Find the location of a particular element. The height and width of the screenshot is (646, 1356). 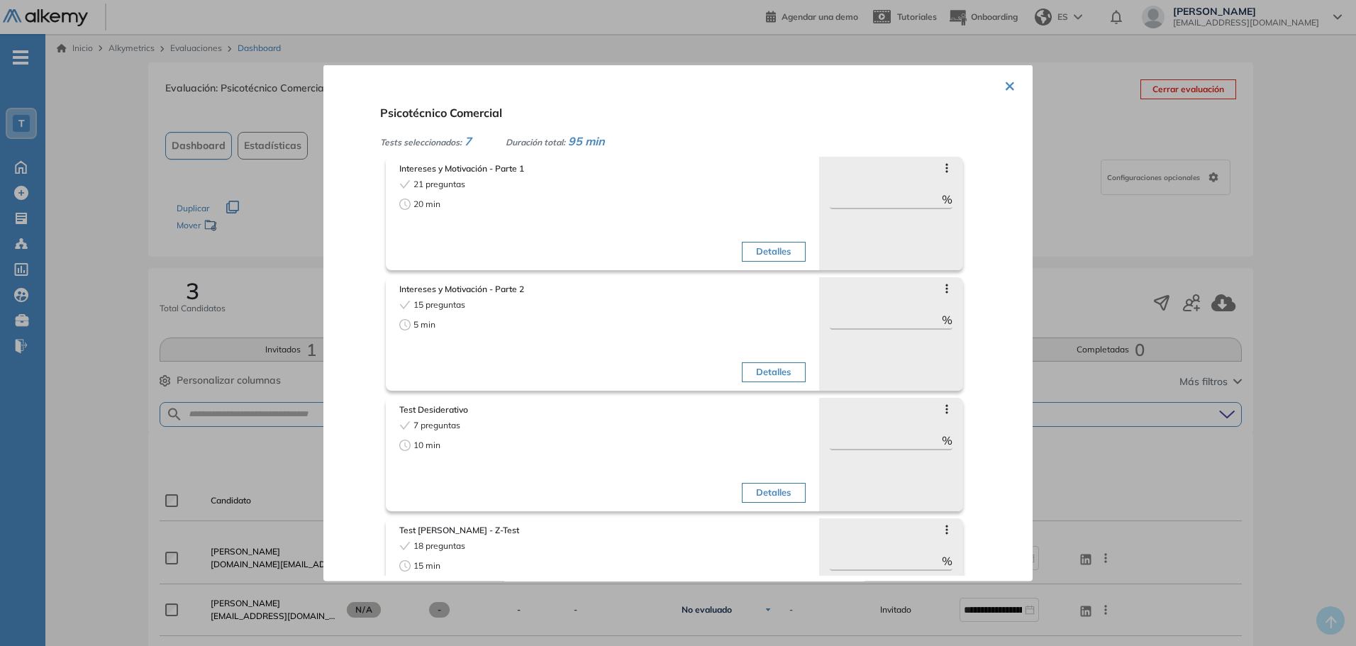

span: 20 min is located at coordinates (427, 204).